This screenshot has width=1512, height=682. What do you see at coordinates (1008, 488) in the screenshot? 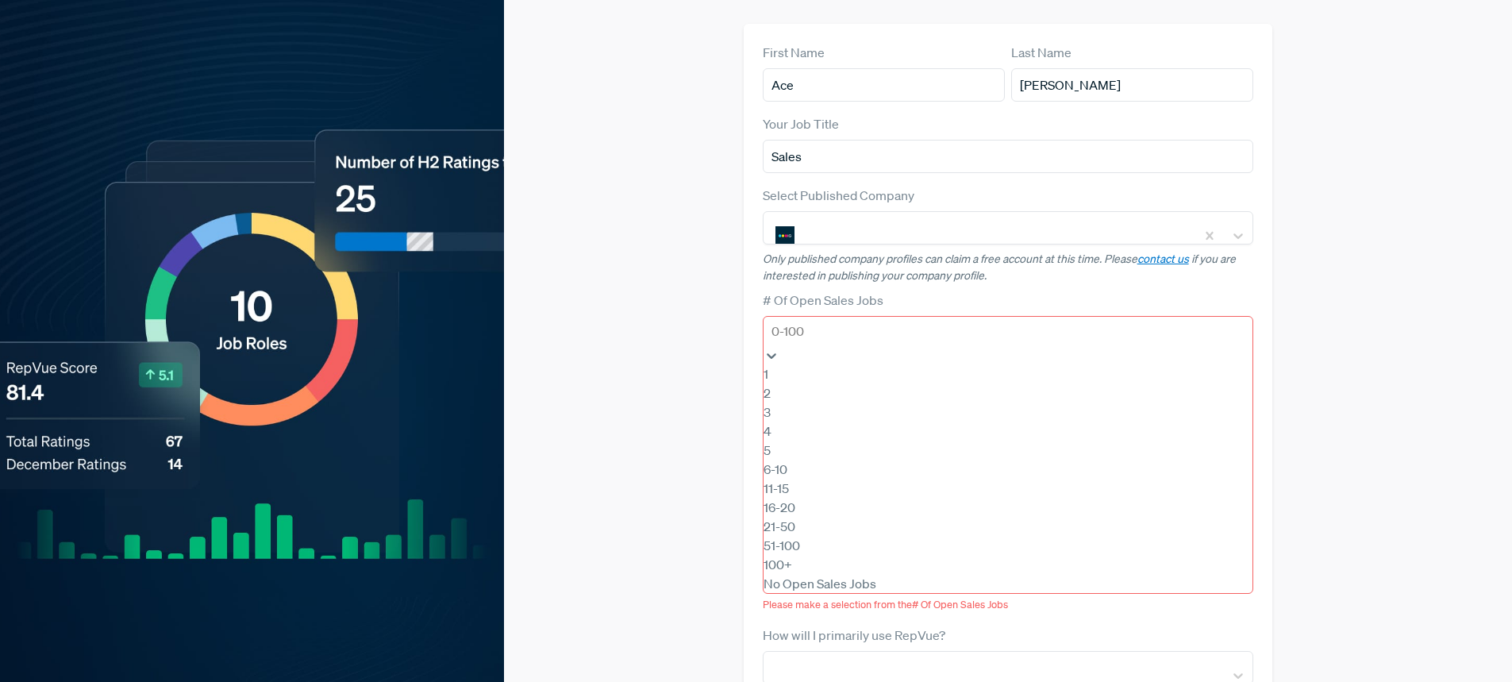
I see `div: 11-15` at bounding box center [1008, 488].